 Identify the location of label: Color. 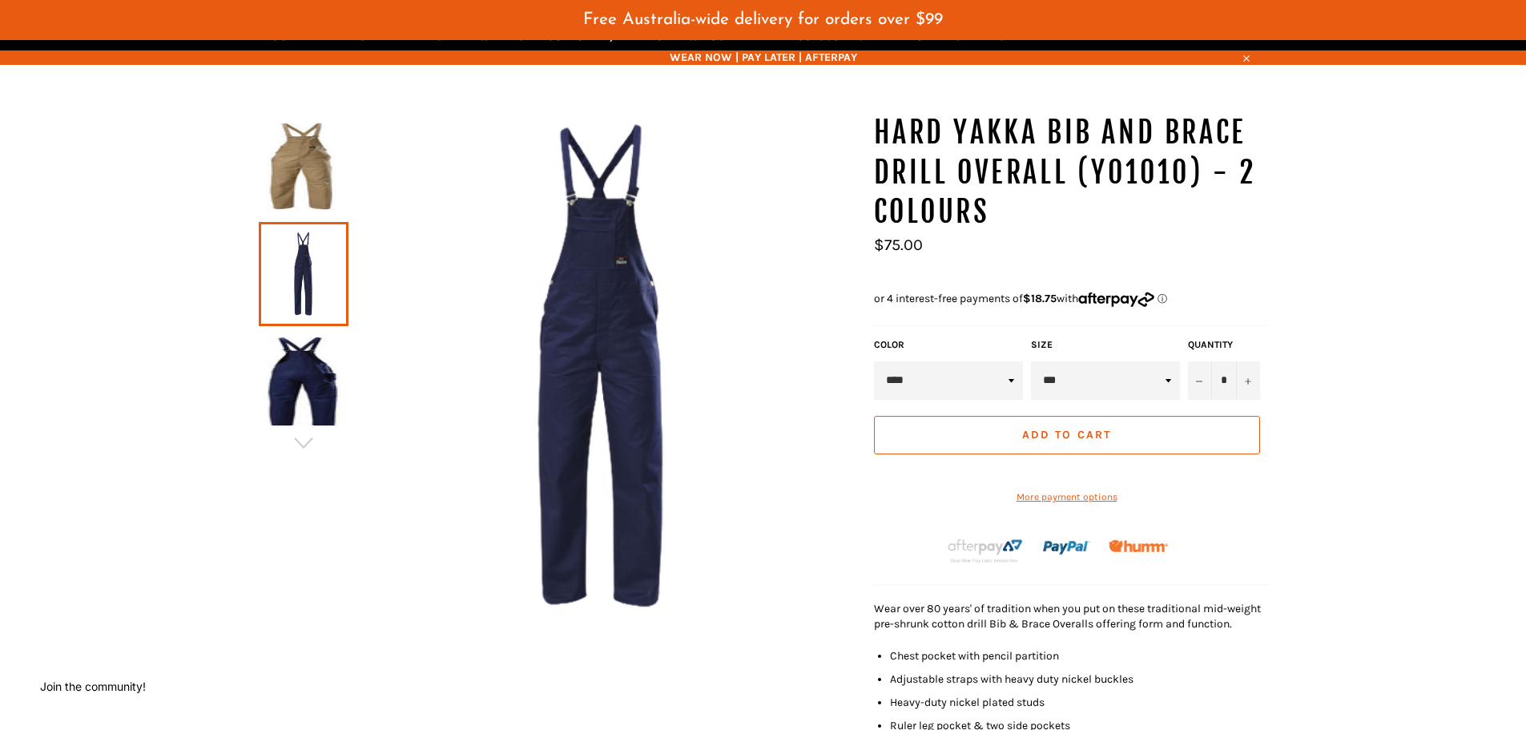
(948, 344).